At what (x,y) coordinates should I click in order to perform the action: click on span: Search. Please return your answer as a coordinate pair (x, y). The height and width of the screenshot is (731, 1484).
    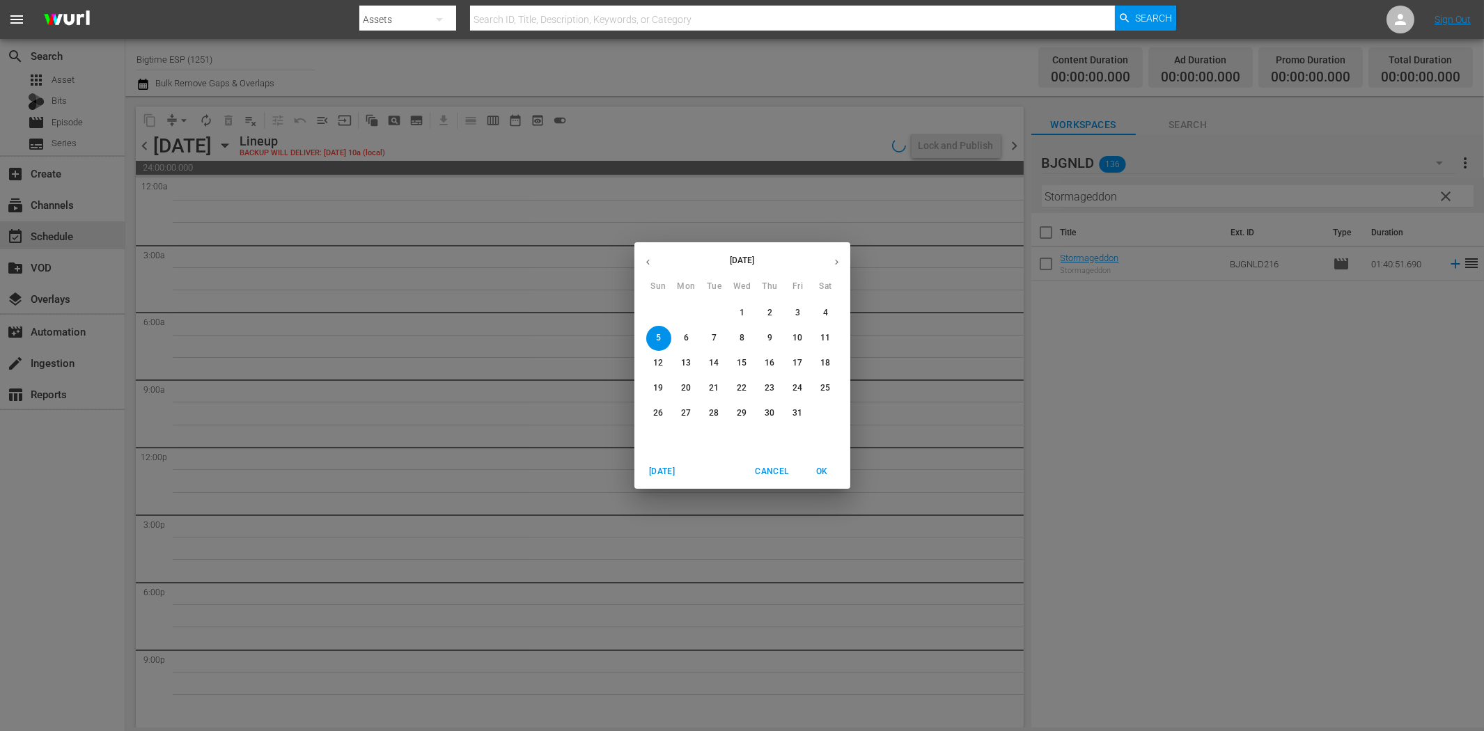
    Looking at the image, I should click on (1153, 18).